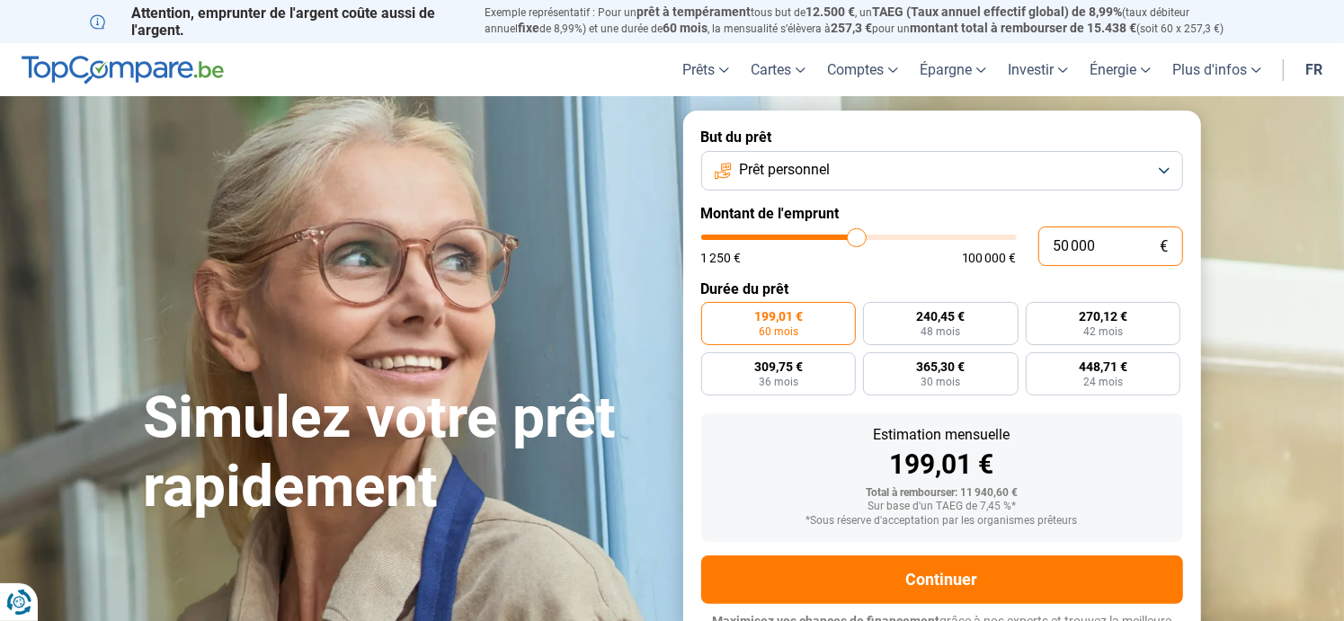 Image resolution: width=1344 pixels, height=621 pixels. What do you see at coordinates (1037, 69) in the screenshot?
I see `a: Investir` at bounding box center [1037, 69].